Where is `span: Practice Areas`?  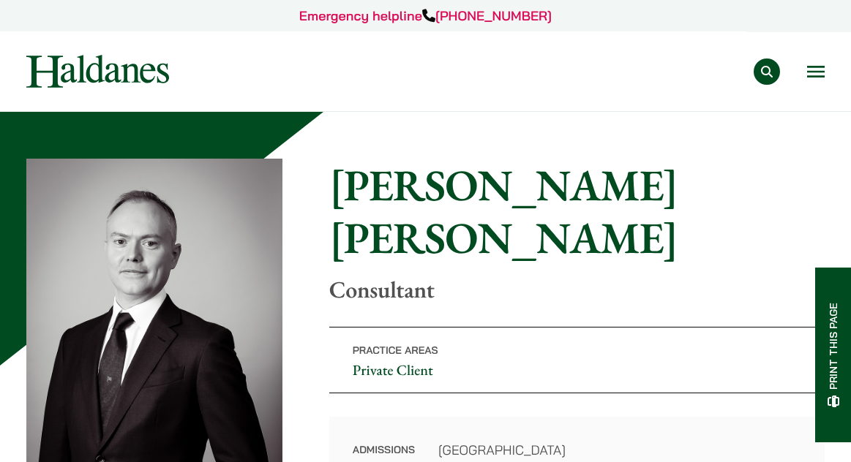
span: Practice Areas is located at coordinates (395, 350).